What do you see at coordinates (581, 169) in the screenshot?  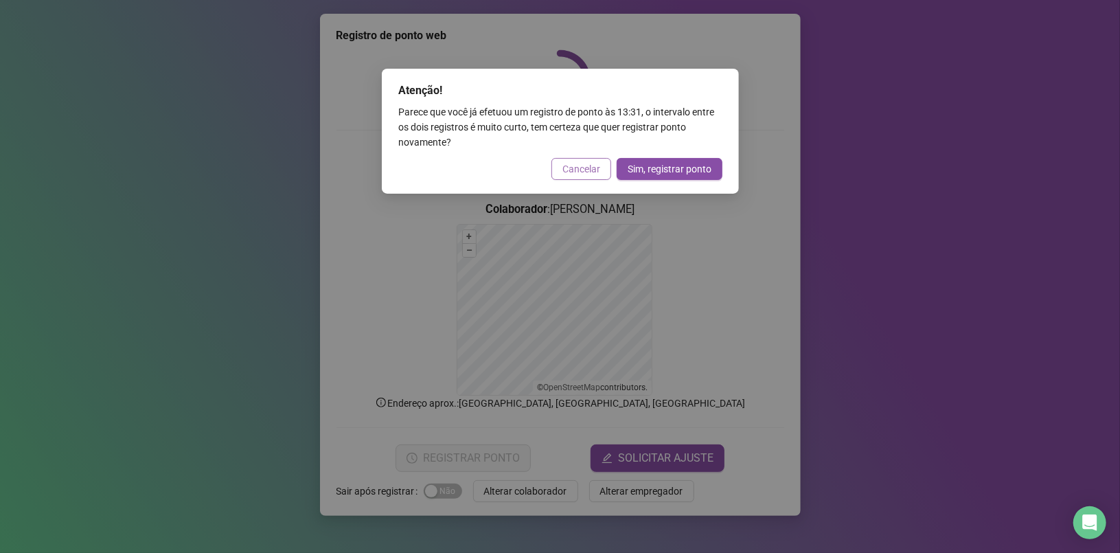 I see `button: Cancelar` at bounding box center [581, 169].